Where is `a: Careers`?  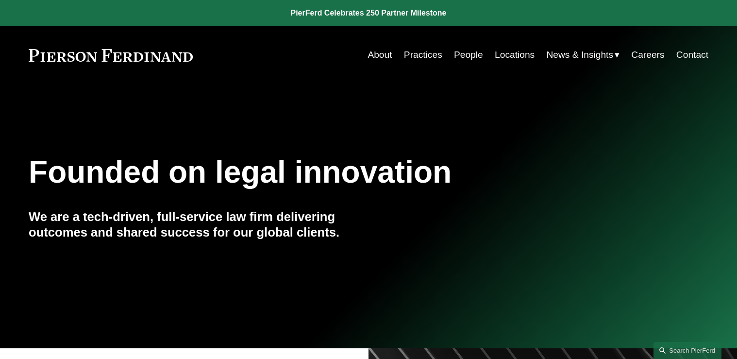 a: Careers is located at coordinates (648, 55).